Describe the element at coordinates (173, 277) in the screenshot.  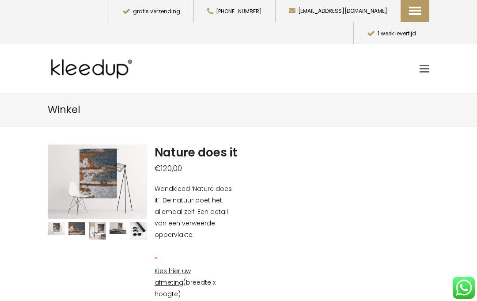
I see `span: Kies hier uw afmeting` at that location.